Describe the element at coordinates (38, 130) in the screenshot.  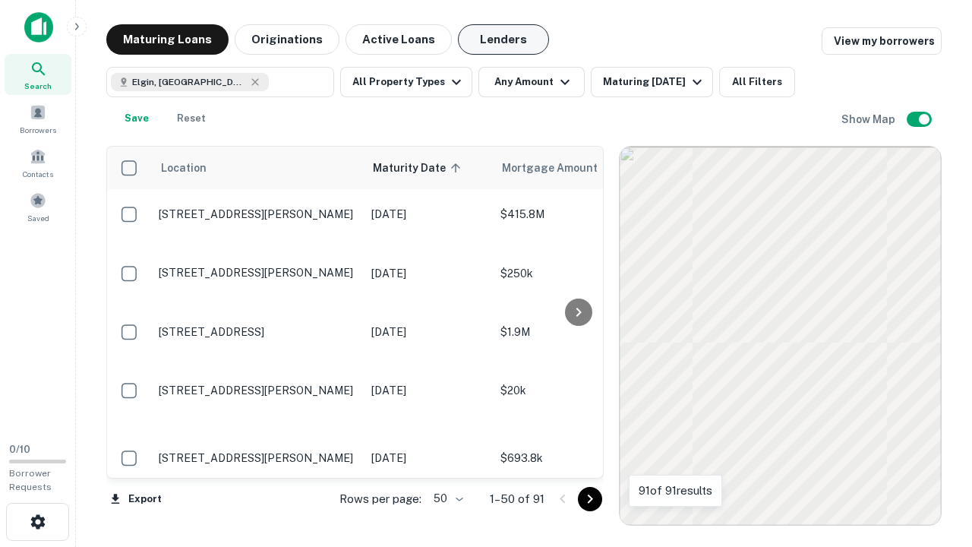
I see `span: Borrowers` at that location.